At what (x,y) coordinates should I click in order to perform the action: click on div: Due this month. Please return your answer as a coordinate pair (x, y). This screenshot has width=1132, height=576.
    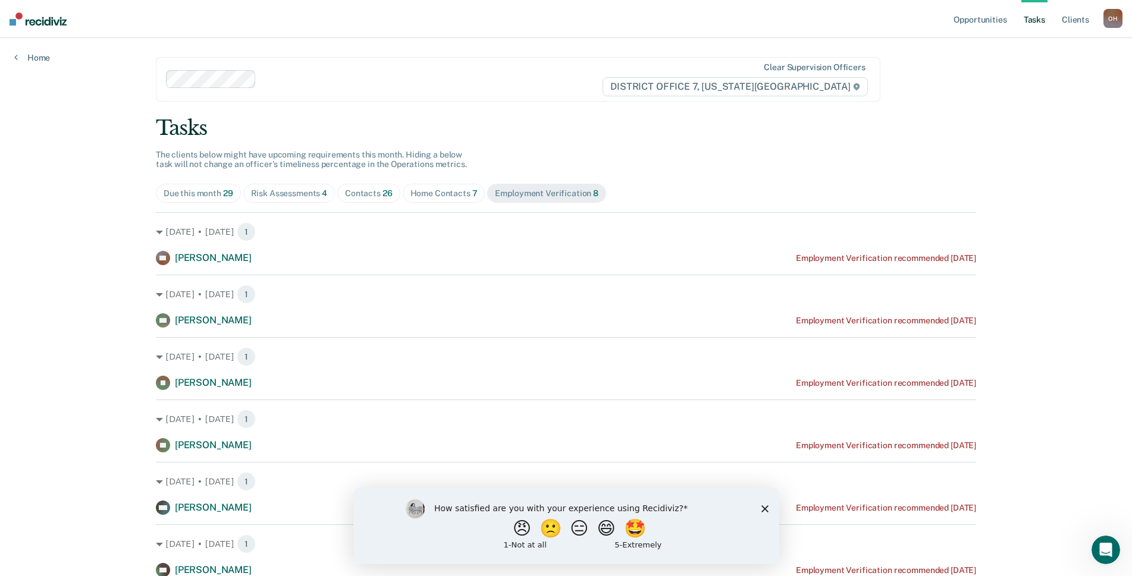
    Looking at the image, I should click on (198, 193).